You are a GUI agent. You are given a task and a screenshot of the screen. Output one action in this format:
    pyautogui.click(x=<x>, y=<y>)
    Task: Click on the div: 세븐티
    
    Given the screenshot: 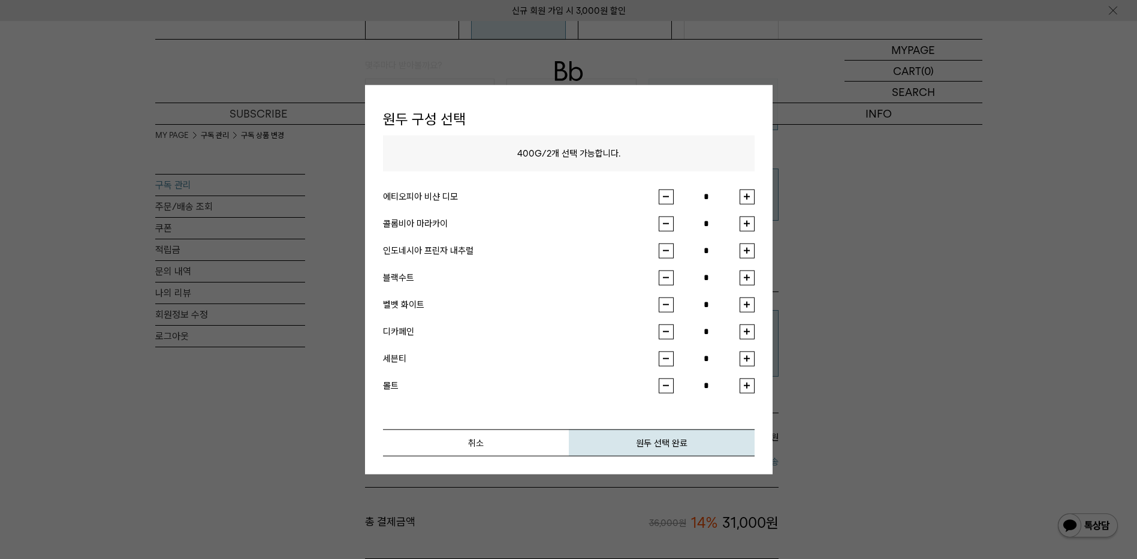 What is the action you would take?
    pyautogui.click(x=521, y=359)
    